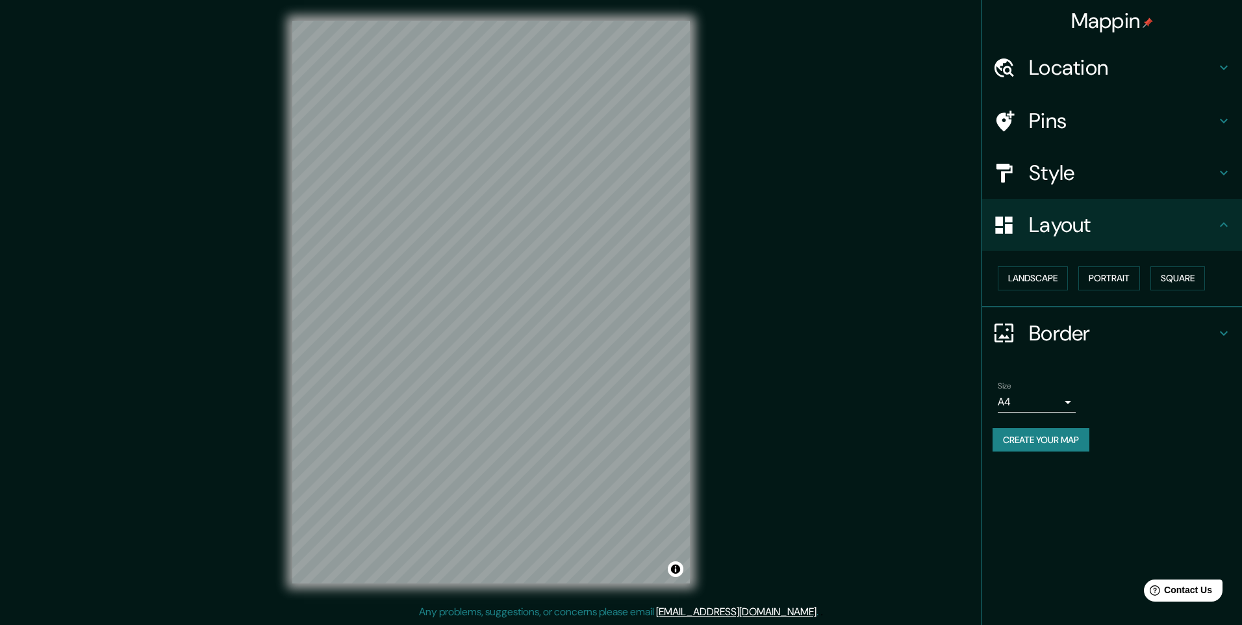  I want to click on canvas: Map, so click(491, 302).